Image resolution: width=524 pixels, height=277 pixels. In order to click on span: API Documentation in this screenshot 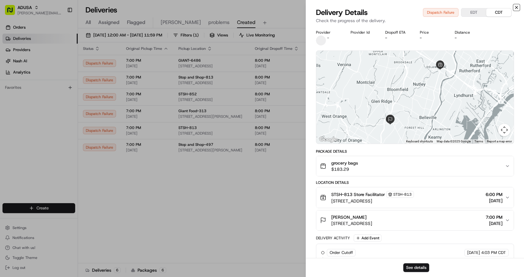, I will do `click(80, 94)`.